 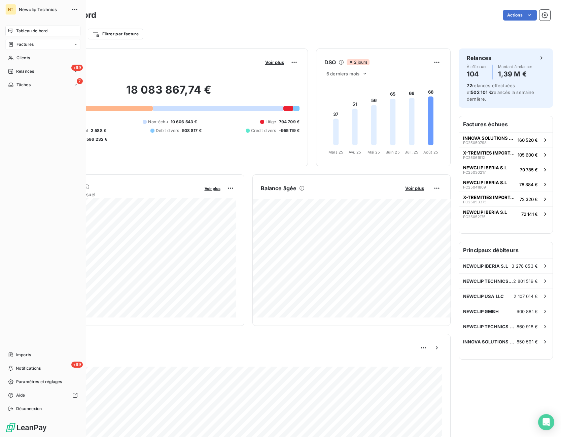 What do you see at coordinates (477, 74) in the screenshot?
I see `h4: 104` at bounding box center [477, 74].